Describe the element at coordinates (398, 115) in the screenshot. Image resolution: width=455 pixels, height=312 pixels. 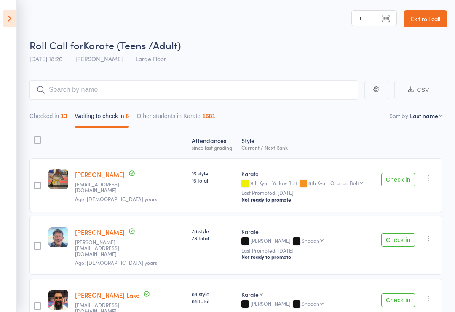
I see `label: Sort by` at that location.